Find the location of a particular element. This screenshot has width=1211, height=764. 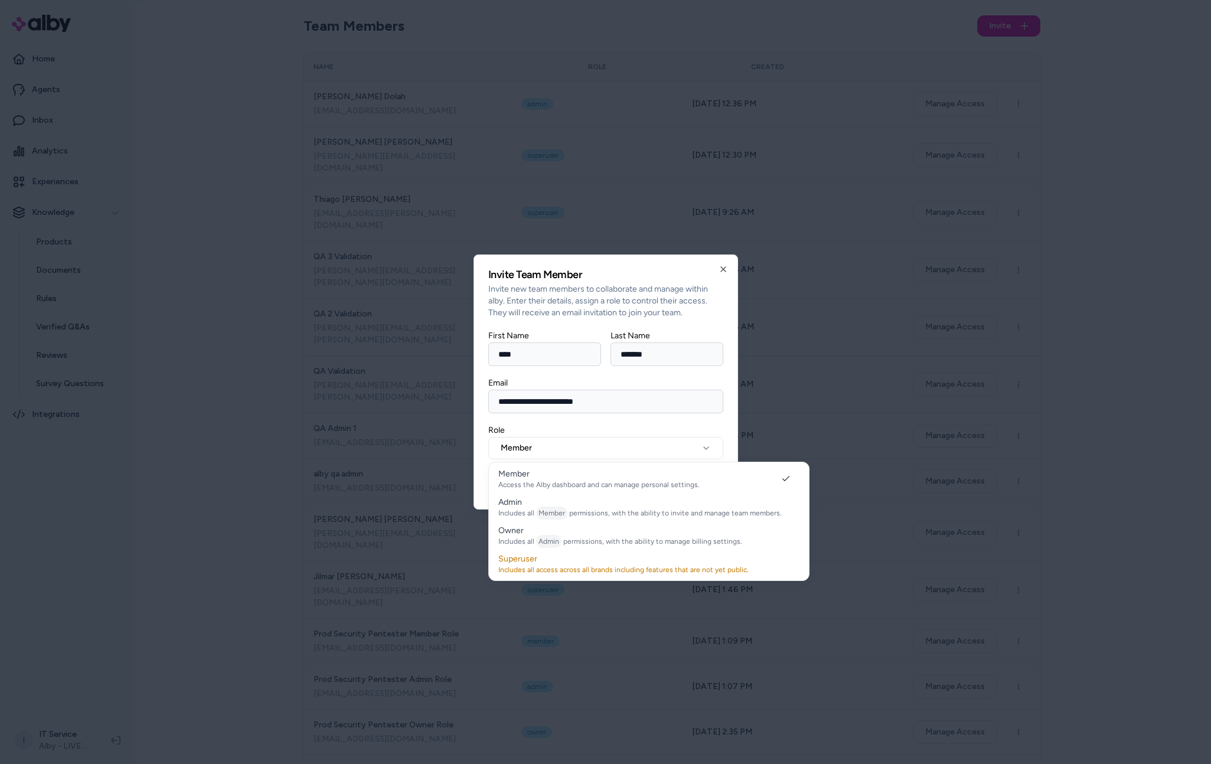

label: Last Name is located at coordinates (630, 335).